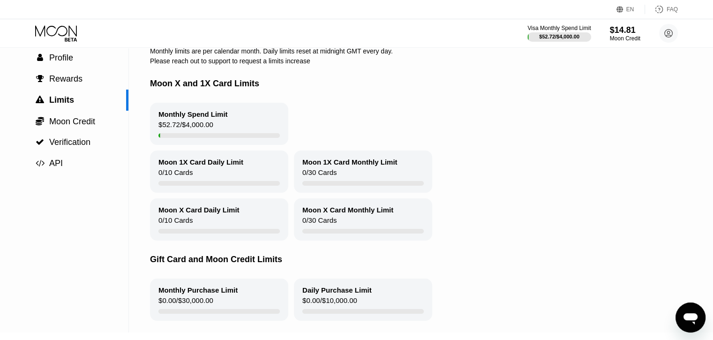 This screenshot has height=340, width=713. What do you see at coordinates (186, 302) in the screenshot?
I see `div: $0.00 / $30,000.00` at bounding box center [186, 302].